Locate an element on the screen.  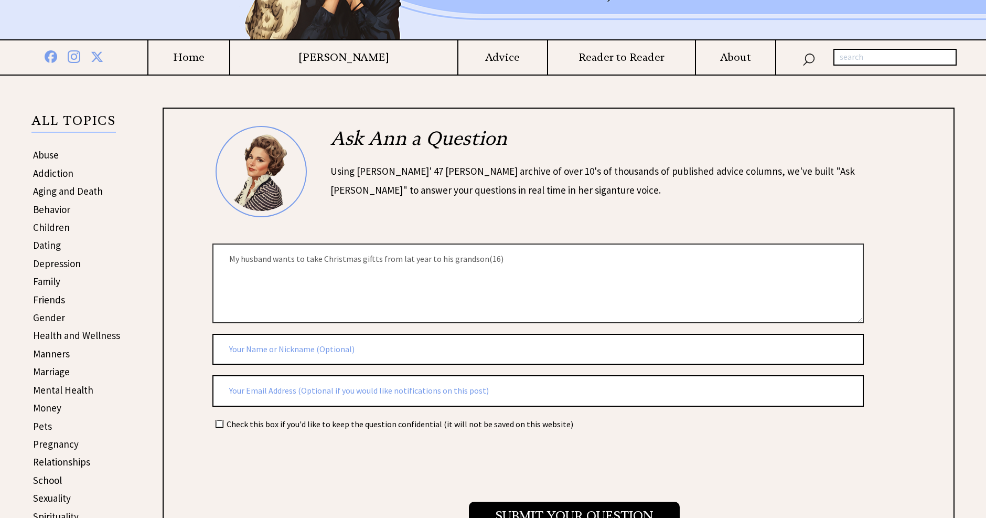
h4: Reader to Reader is located at coordinates (621, 57).